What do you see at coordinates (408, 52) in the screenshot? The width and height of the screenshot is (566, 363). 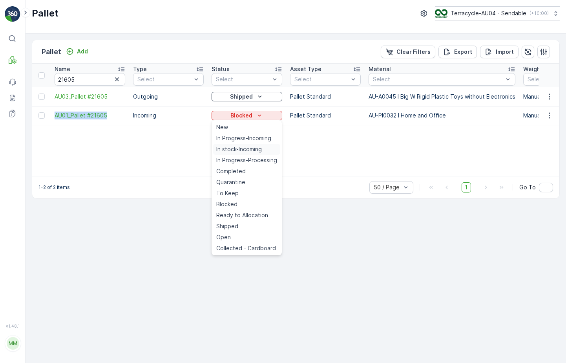 I see `button: Clear Filters` at bounding box center [408, 52].